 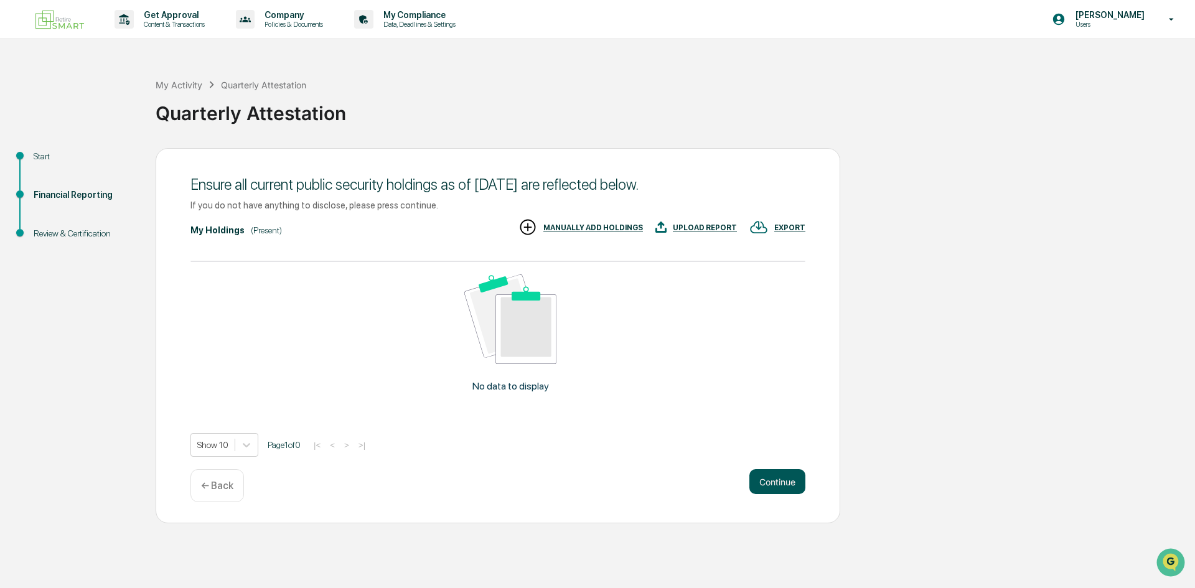 What do you see at coordinates (60, 19) in the screenshot?
I see `img: logo` at bounding box center [60, 19].